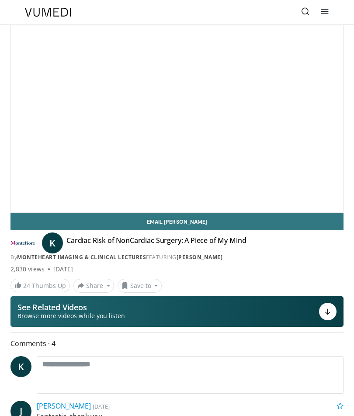 Image resolution: width=354 pixels, height=416 pixels. What do you see at coordinates (177, 257) in the screenshot?
I see `div: By FEATURING` at bounding box center [177, 257].